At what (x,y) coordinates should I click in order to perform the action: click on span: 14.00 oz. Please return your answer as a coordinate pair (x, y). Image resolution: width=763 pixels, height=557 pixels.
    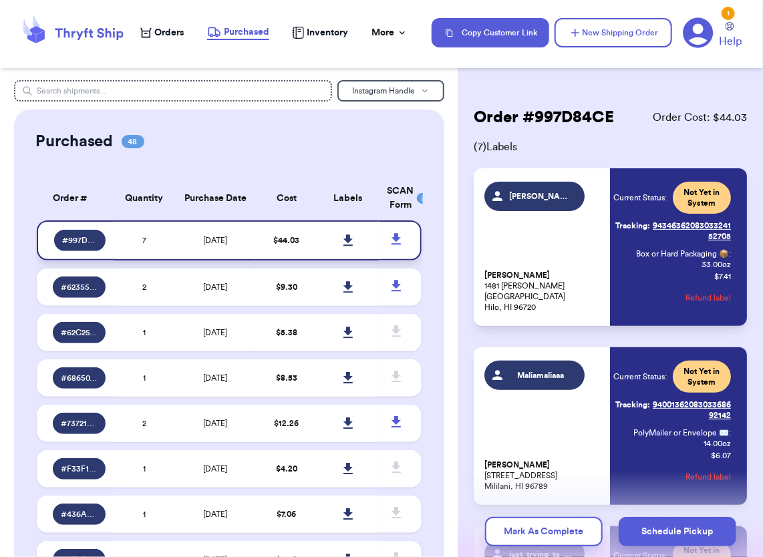
    Looking at the image, I should click on (716, 443).